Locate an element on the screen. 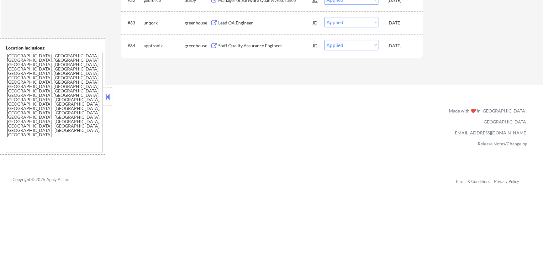 This screenshot has height=266, width=543. div: unqork is located at coordinates (164, 23).